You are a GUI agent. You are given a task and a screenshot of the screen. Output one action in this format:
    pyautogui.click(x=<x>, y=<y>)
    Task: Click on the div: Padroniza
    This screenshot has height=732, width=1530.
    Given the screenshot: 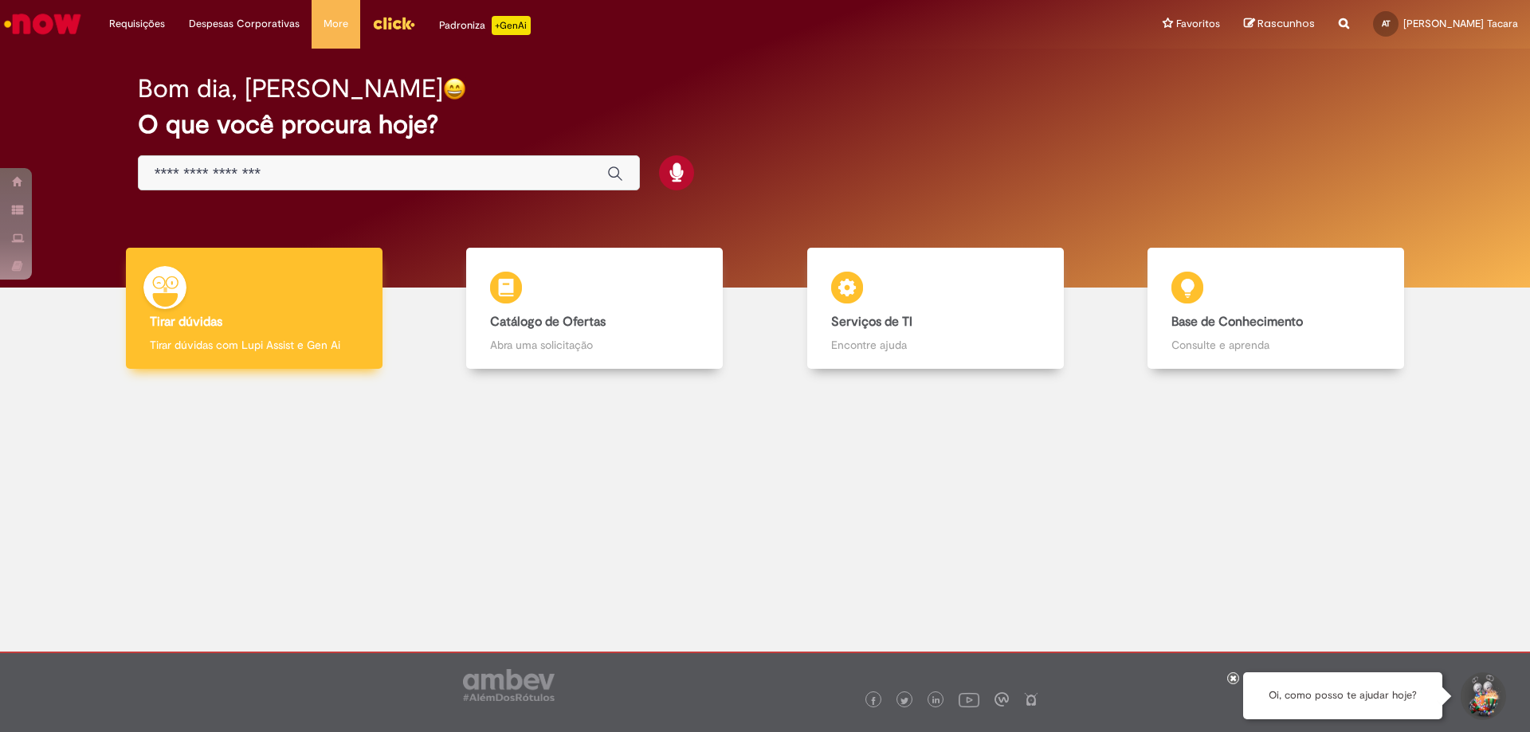 What is the action you would take?
    pyautogui.click(x=484, y=25)
    